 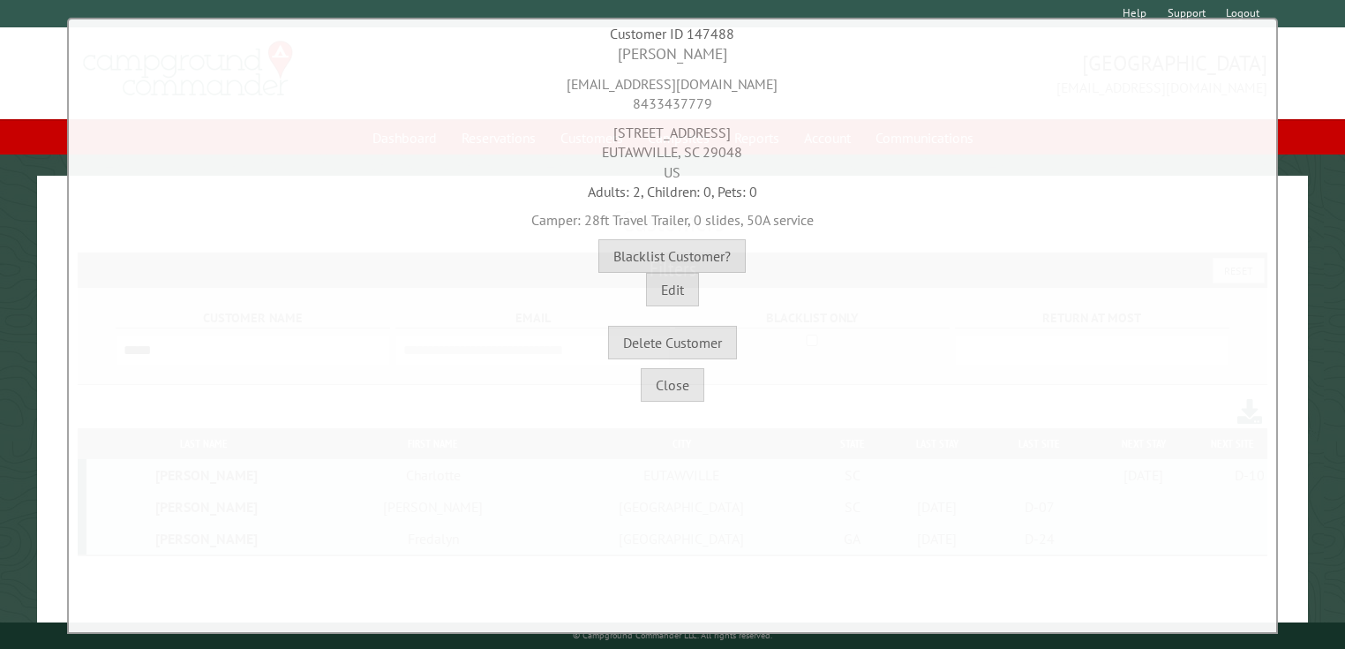 What do you see at coordinates (672, 634) in the screenshot?
I see `small: © Campground Commander LLC. All rights reserved.` at bounding box center [672, 634].